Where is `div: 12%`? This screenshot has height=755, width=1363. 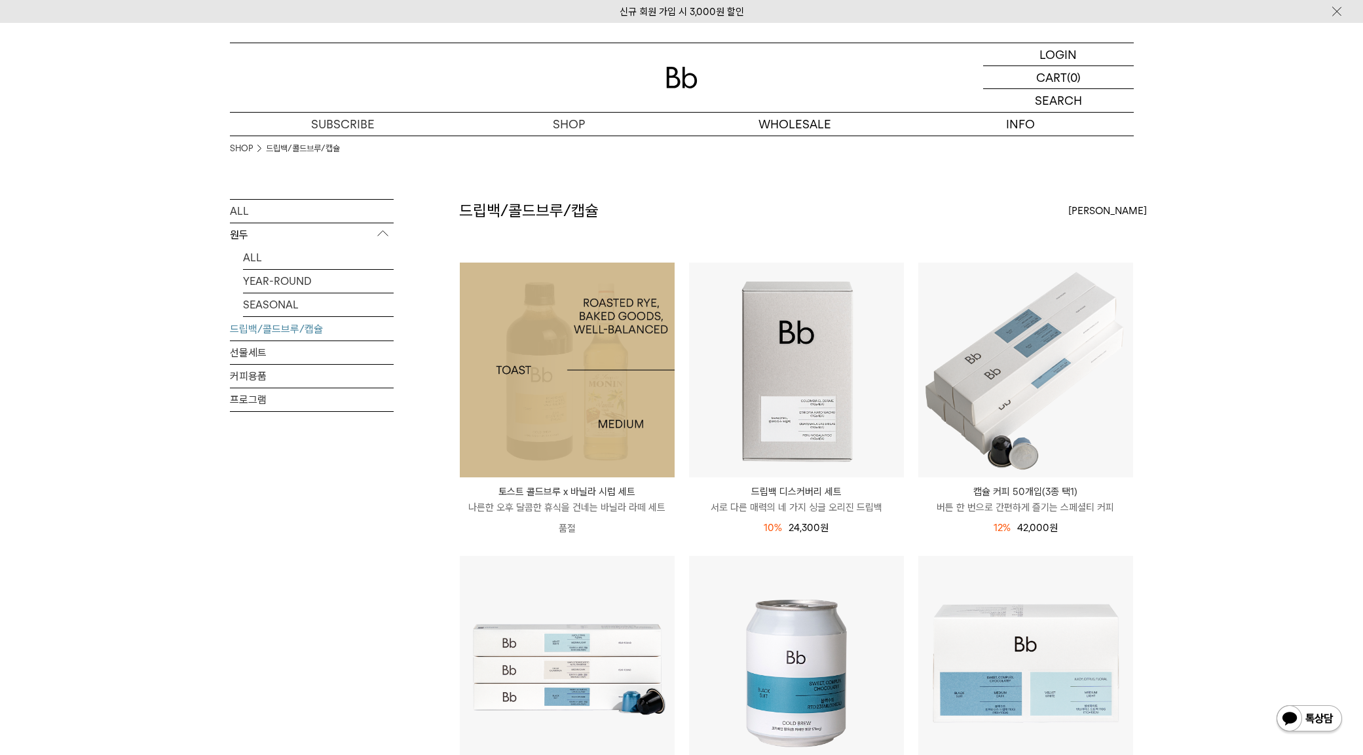
div: 12% is located at coordinates (1002, 528).